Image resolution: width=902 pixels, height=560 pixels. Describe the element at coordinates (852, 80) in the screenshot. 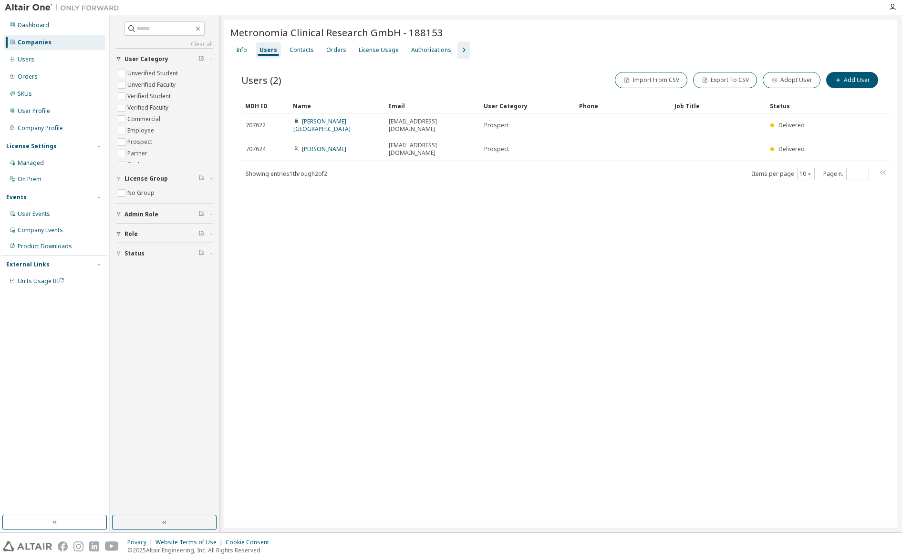

I see `button: Add User` at that location.